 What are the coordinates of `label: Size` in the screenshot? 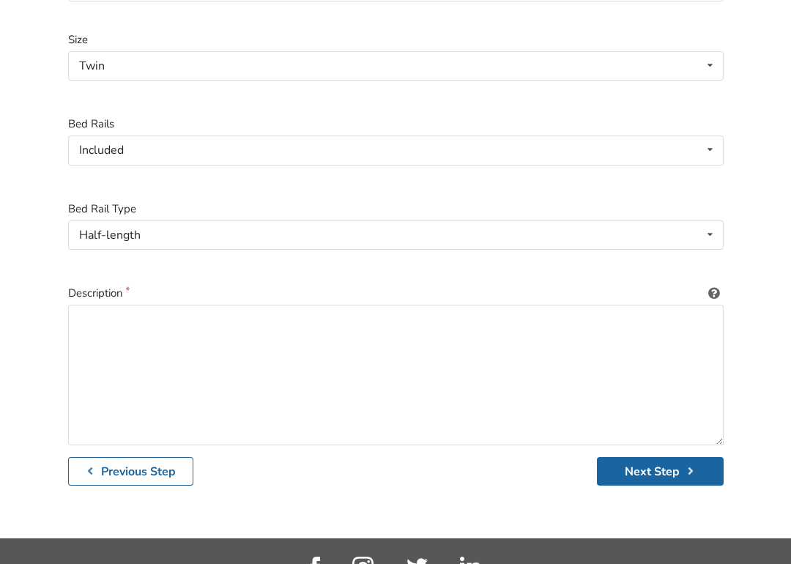 It's located at (395, 40).